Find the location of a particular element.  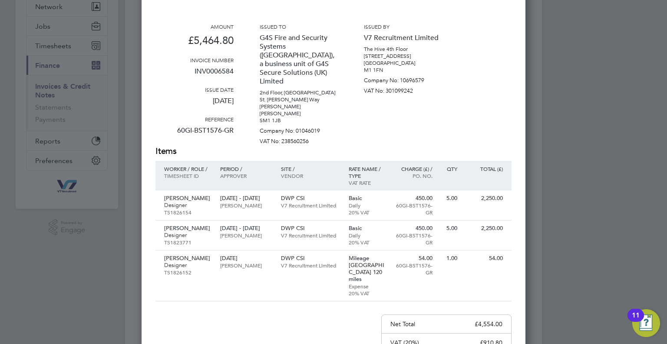

p: Company No: 01046019 is located at coordinates (299, 129).